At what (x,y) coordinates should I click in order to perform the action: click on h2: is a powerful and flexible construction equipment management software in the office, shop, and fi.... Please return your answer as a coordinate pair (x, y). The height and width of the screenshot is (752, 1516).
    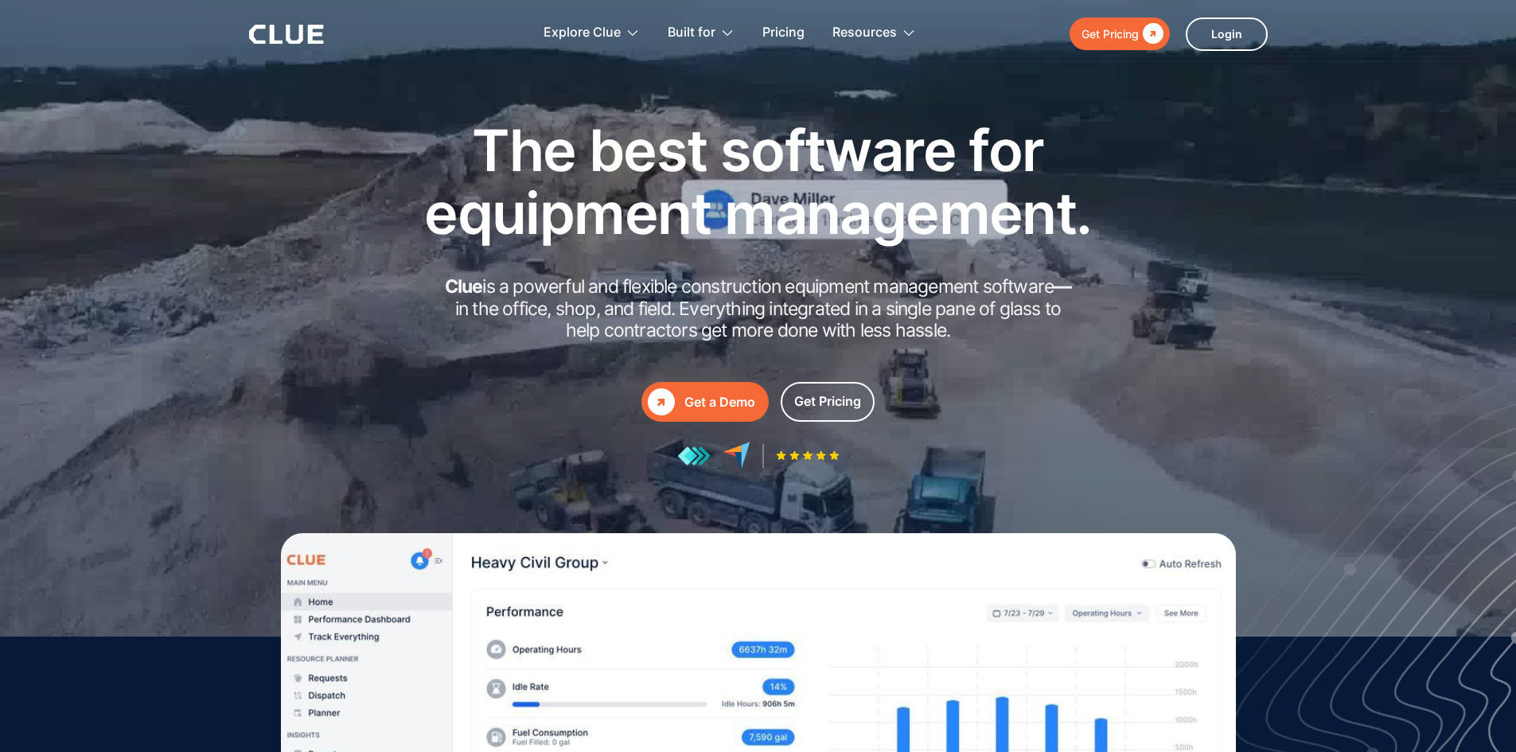
    Looking at the image, I should click on (758, 309).